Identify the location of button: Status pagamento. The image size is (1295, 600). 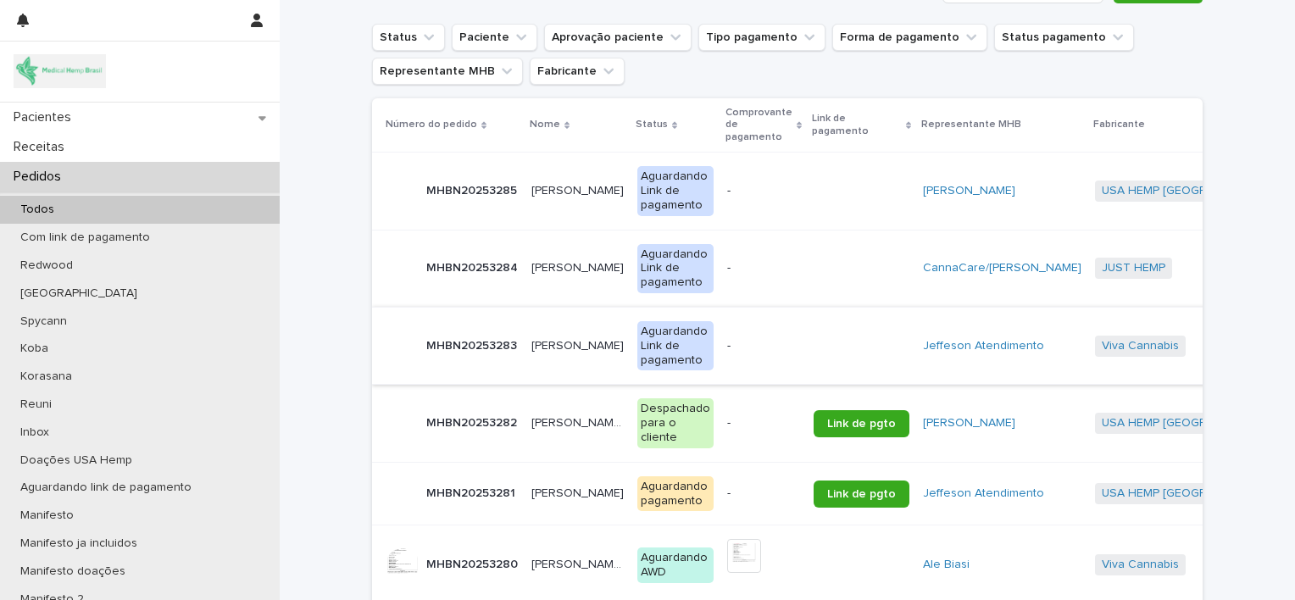
(1064, 37).